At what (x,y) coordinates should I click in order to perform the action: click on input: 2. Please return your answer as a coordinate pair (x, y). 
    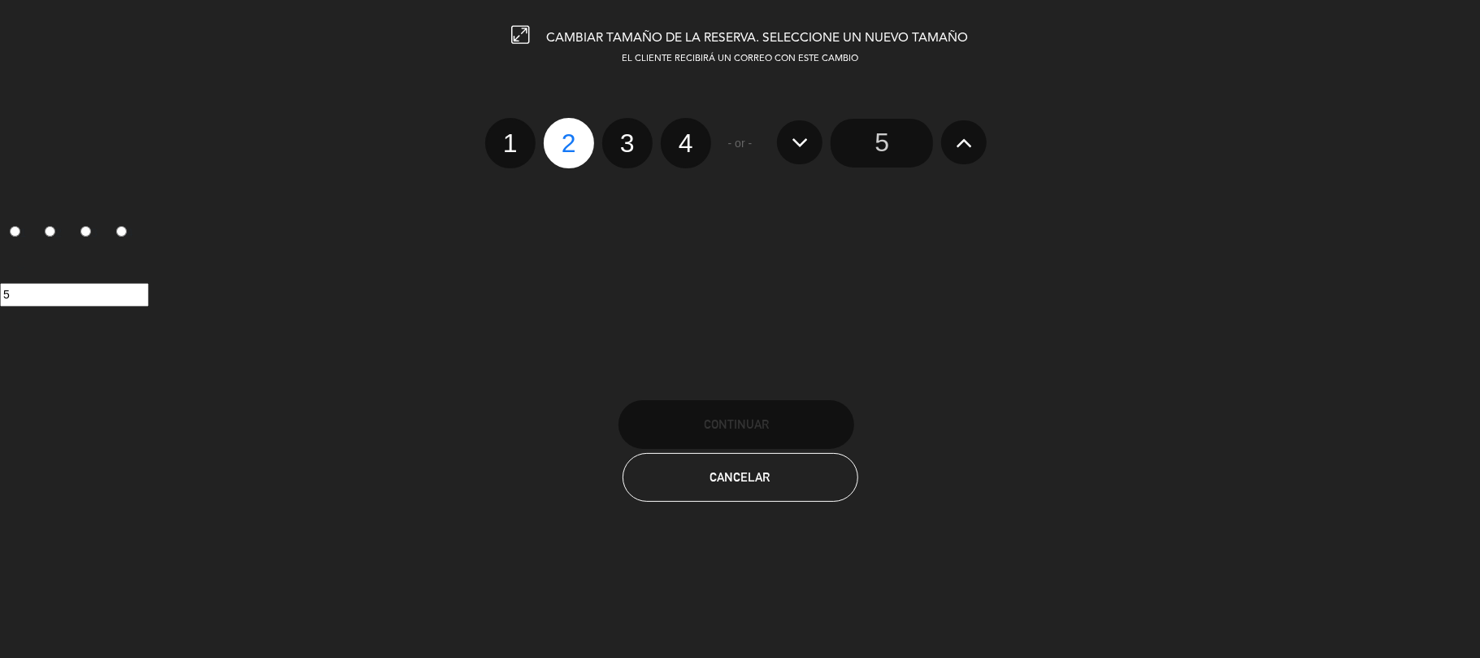
    Looking at the image, I should click on (50, 231).